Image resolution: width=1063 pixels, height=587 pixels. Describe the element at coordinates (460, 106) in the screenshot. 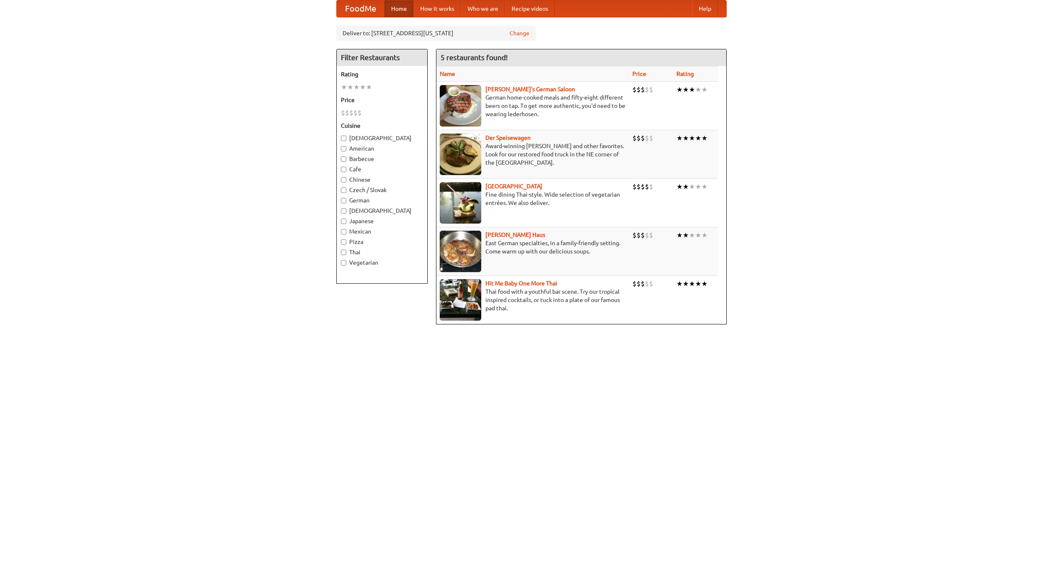

I see `img: esthers.jpg` at that location.